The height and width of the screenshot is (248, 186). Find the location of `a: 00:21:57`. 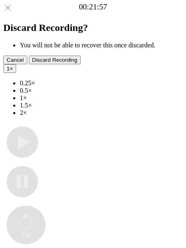

a: 00:21:57 is located at coordinates (93, 7).